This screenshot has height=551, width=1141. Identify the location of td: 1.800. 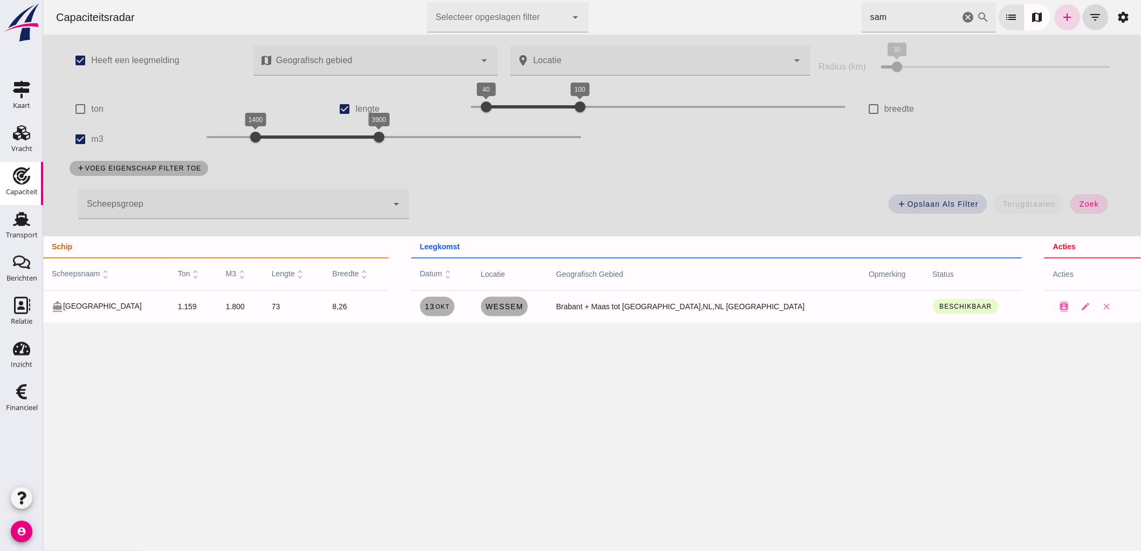
(197, 306).